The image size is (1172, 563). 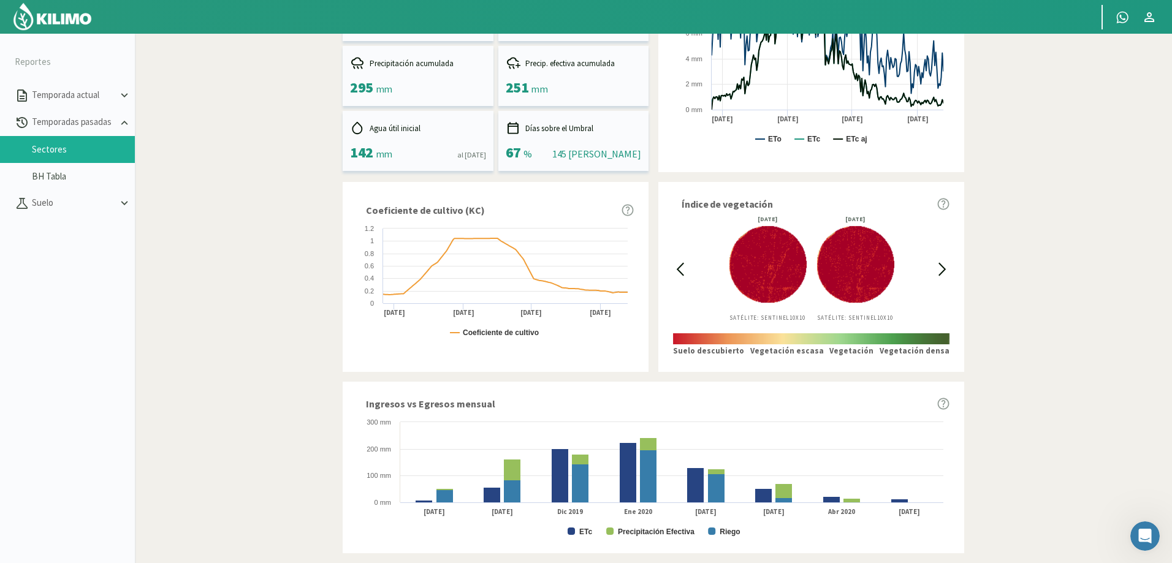 I want to click on text: 0.4, so click(x=369, y=278).